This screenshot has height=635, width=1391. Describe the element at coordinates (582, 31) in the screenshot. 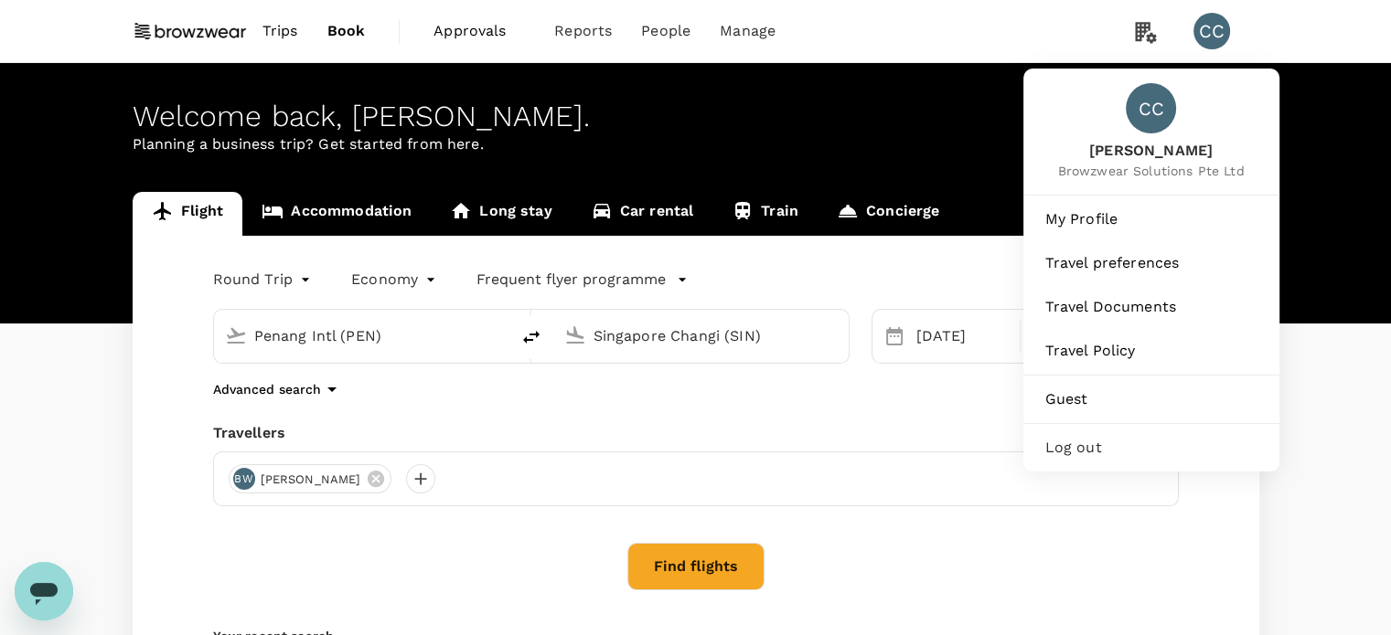

I see `span: Reports` at that location.